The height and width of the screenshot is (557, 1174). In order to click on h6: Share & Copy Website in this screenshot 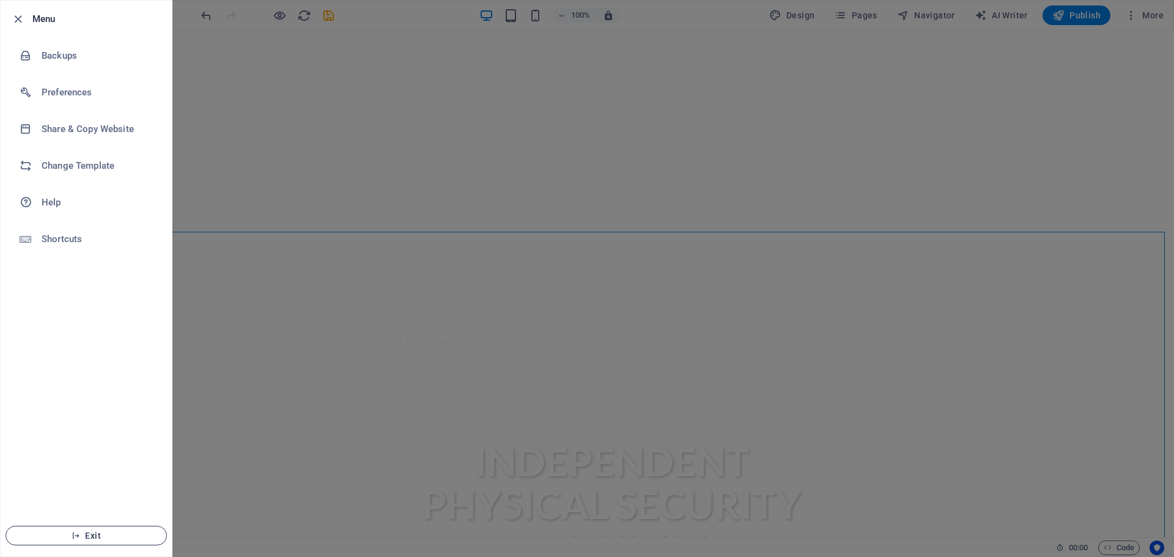, I will do `click(98, 129)`.